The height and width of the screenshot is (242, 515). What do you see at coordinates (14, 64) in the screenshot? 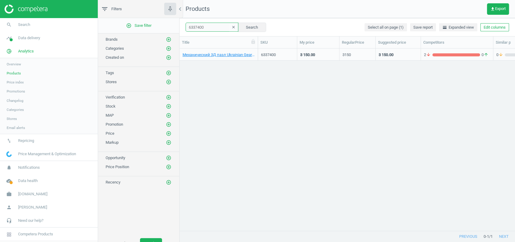
I see `span: Overview` at bounding box center [14, 64].